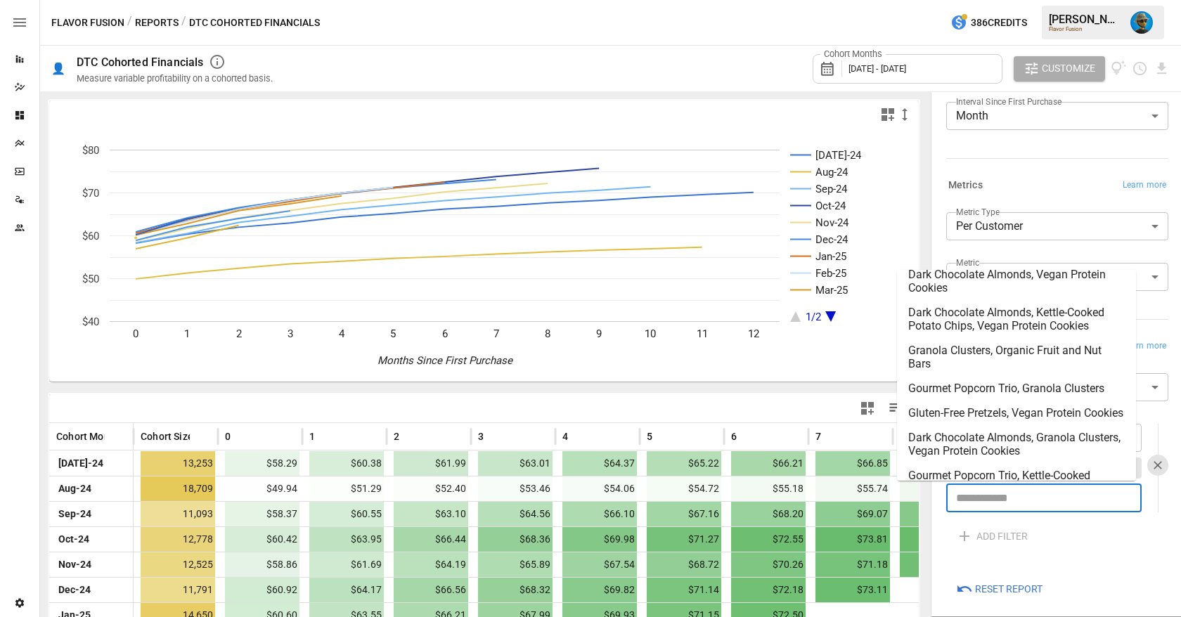 This screenshot has width=1181, height=617. What do you see at coordinates (91, 279) in the screenshot?
I see `text: $50` at bounding box center [91, 279].